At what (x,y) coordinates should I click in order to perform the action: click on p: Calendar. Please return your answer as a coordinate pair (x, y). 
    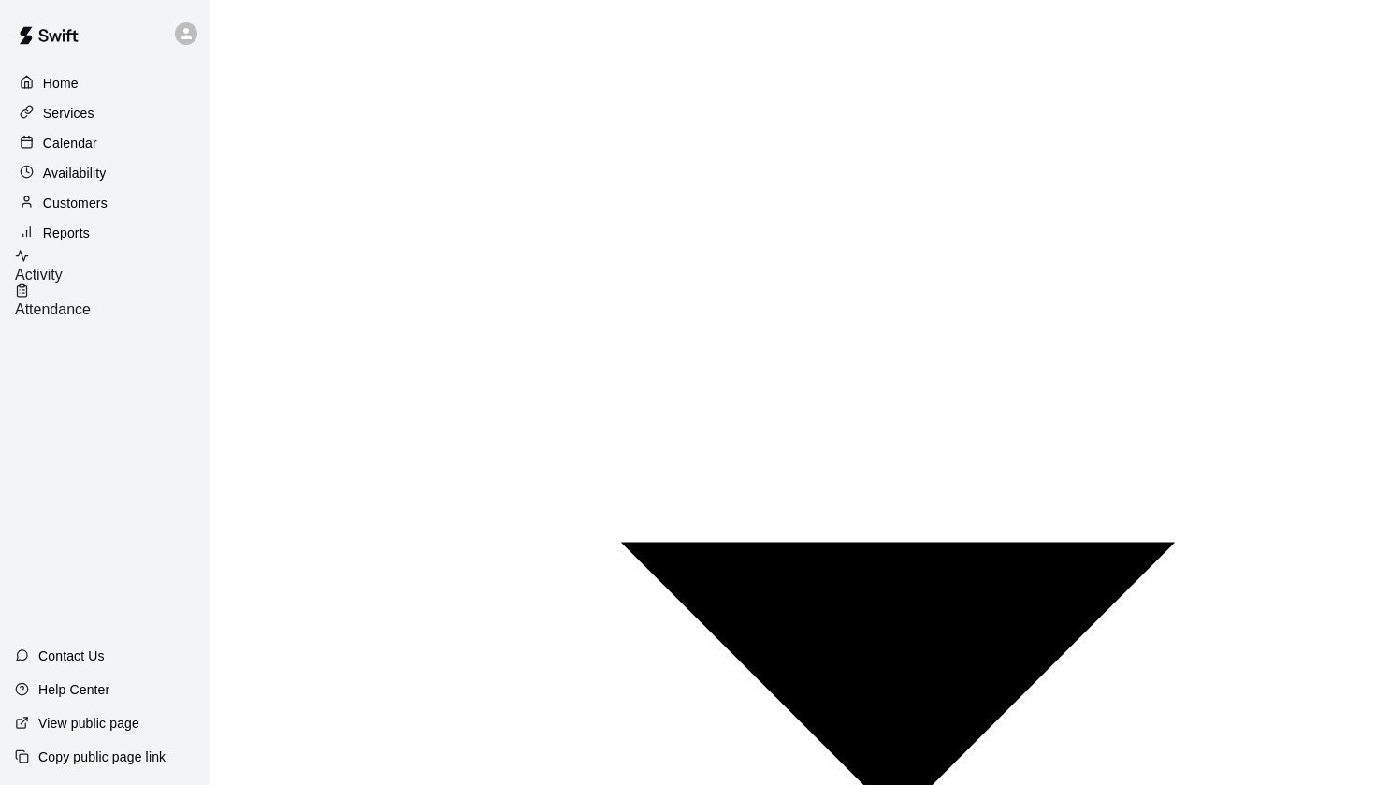
    Looking at the image, I should click on (70, 143).